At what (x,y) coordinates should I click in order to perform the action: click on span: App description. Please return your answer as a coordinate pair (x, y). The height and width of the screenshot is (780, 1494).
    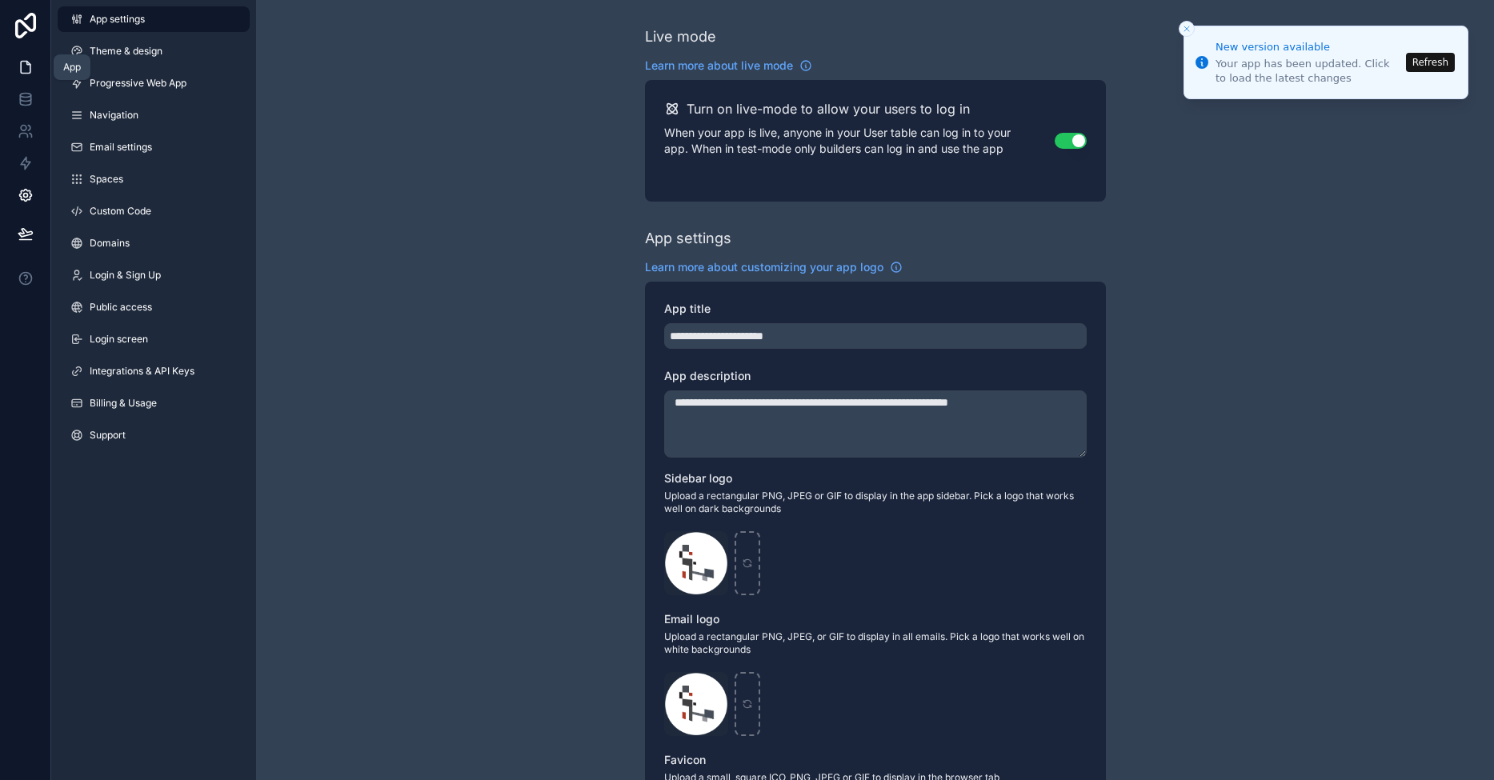
    Looking at the image, I should click on (707, 375).